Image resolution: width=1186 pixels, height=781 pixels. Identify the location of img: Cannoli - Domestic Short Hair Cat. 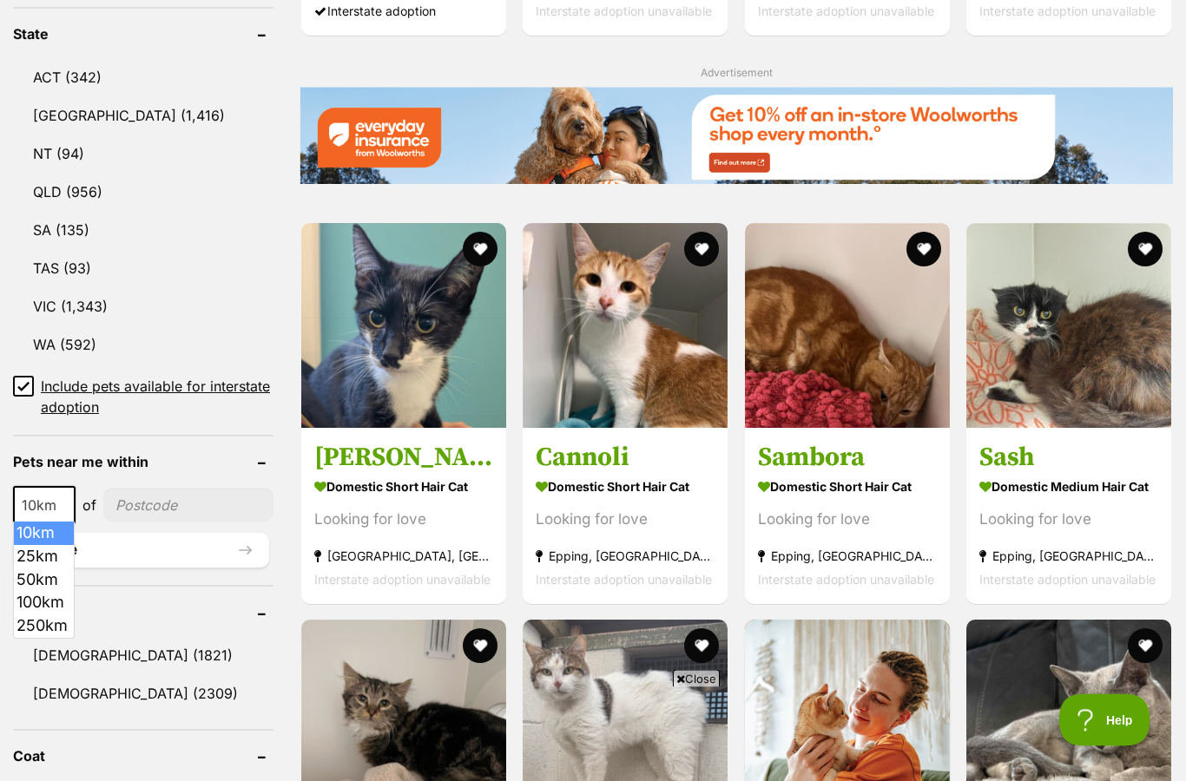
(625, 326).